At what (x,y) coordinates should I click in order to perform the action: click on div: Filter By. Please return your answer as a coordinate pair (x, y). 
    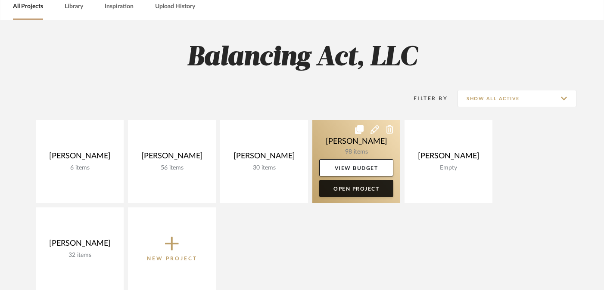
    Looking at the image, I should click on (425, 99).